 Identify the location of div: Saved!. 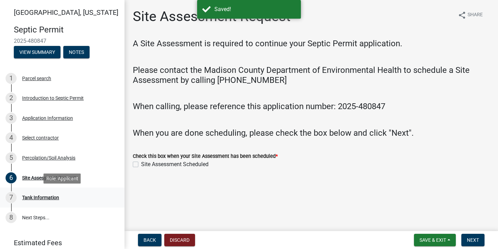
(255, 9).